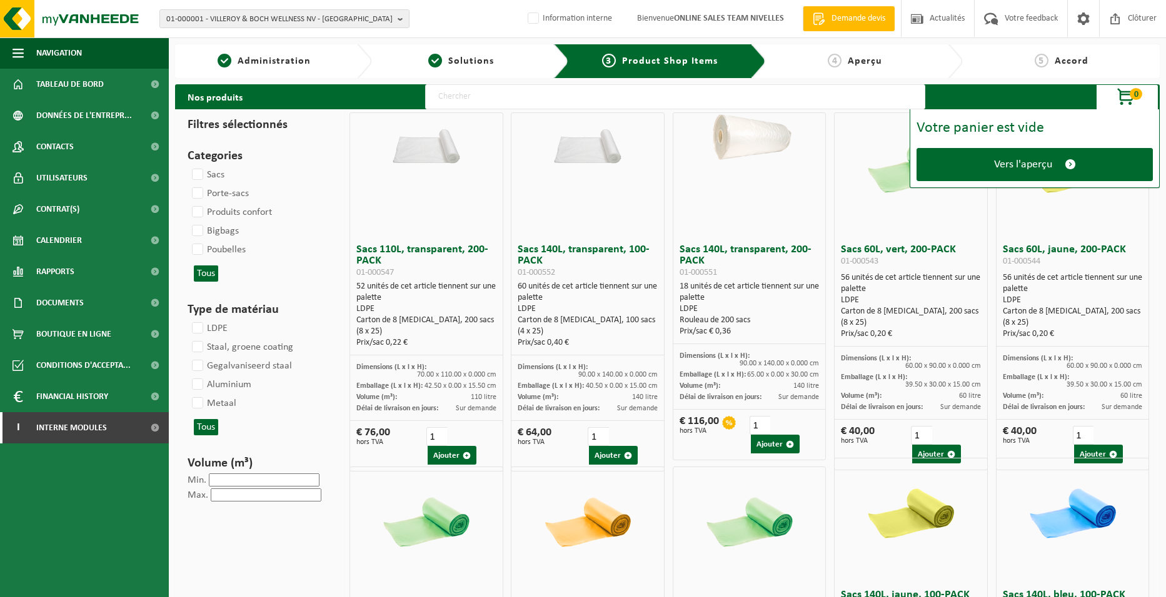 The image size is (1166, 597). What do you see at coordinates (197, 496) in the screenshot?
I see `label: Max.` at bounding box center [197, 496].